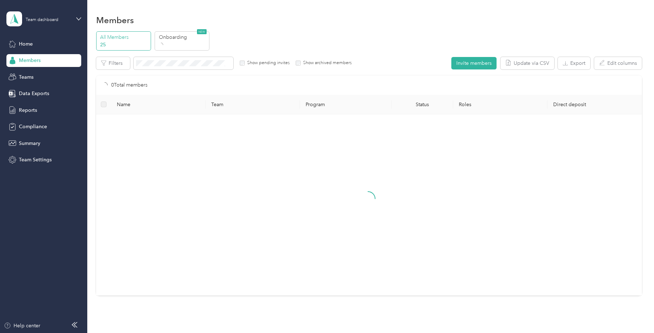 This screenshot has height=333, width=654. Describe the element at coordinates (423, 104) in the screenshot. I see `th: Status` at that location.